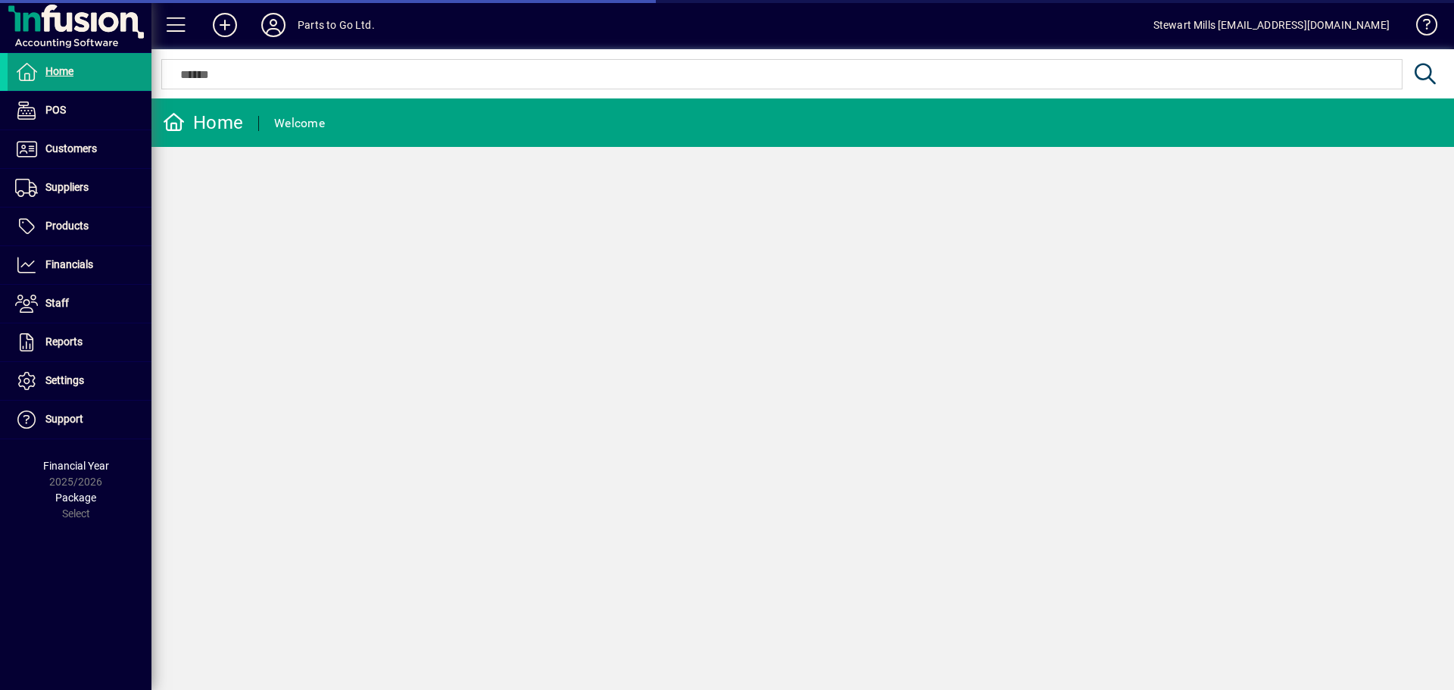 The width and height of the screenshot is (1454, 690). Describe the element at coordinates (1420, 27) in the screenshot. I see `a: Knowledge Base` at that location.